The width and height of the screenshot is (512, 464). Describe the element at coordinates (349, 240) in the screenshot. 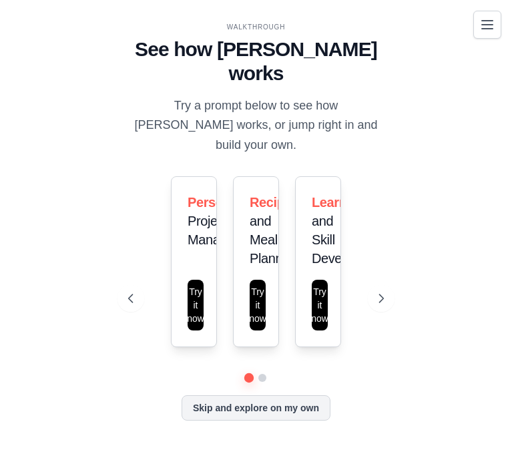

I see `span: and Skill Development` at that location.